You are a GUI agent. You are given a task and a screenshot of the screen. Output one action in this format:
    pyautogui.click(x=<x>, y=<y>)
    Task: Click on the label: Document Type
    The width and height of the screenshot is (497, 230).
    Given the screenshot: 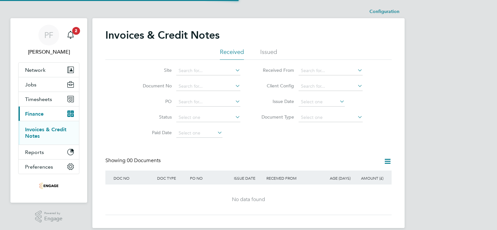 What is the action you would take?
    pyautogui.click(x=275, y=117)
    